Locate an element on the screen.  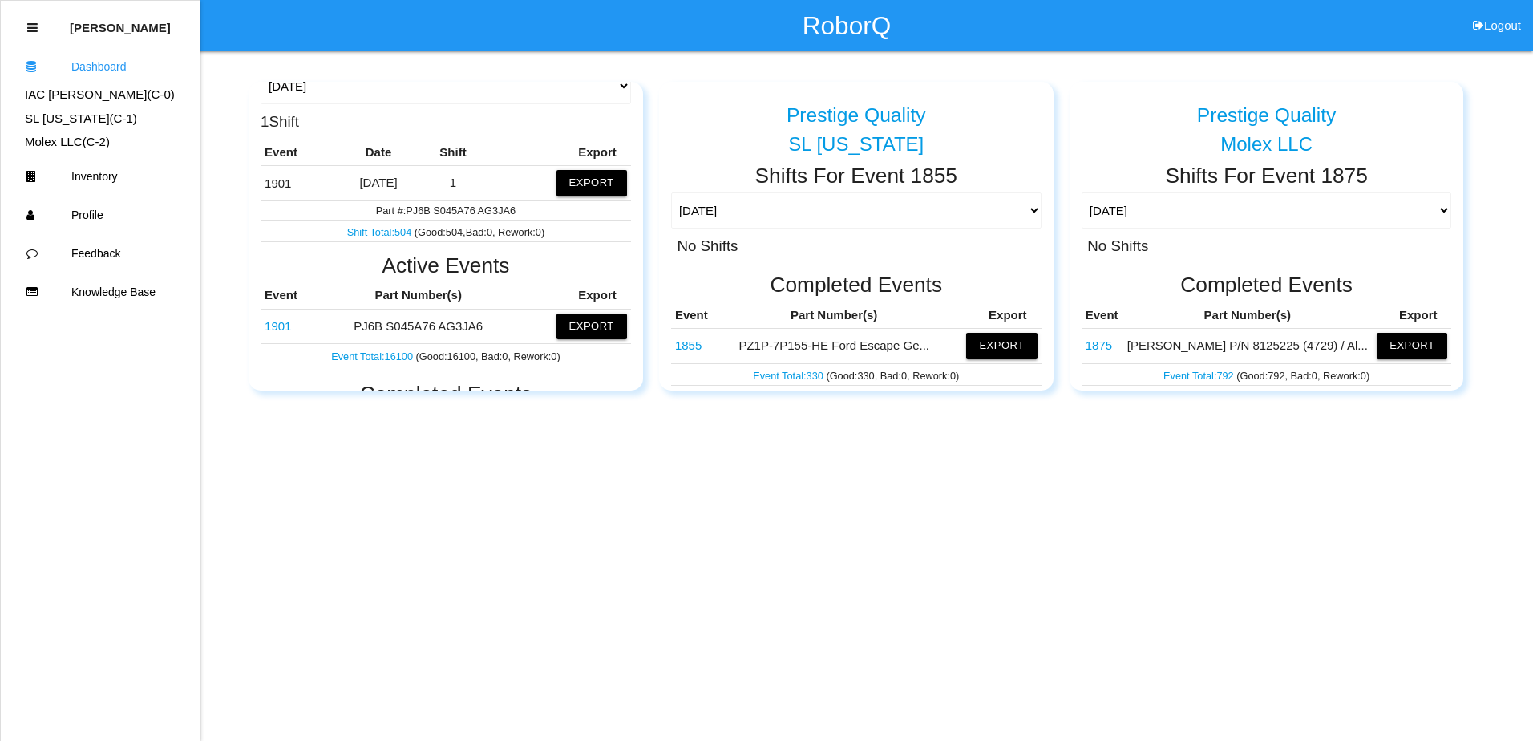
p: Thomas Sontag is located at coordinates (120, 22).